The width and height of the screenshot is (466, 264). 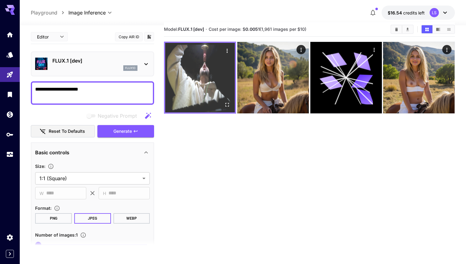 I want to click on button: PNG, so click(x=53, y=218).